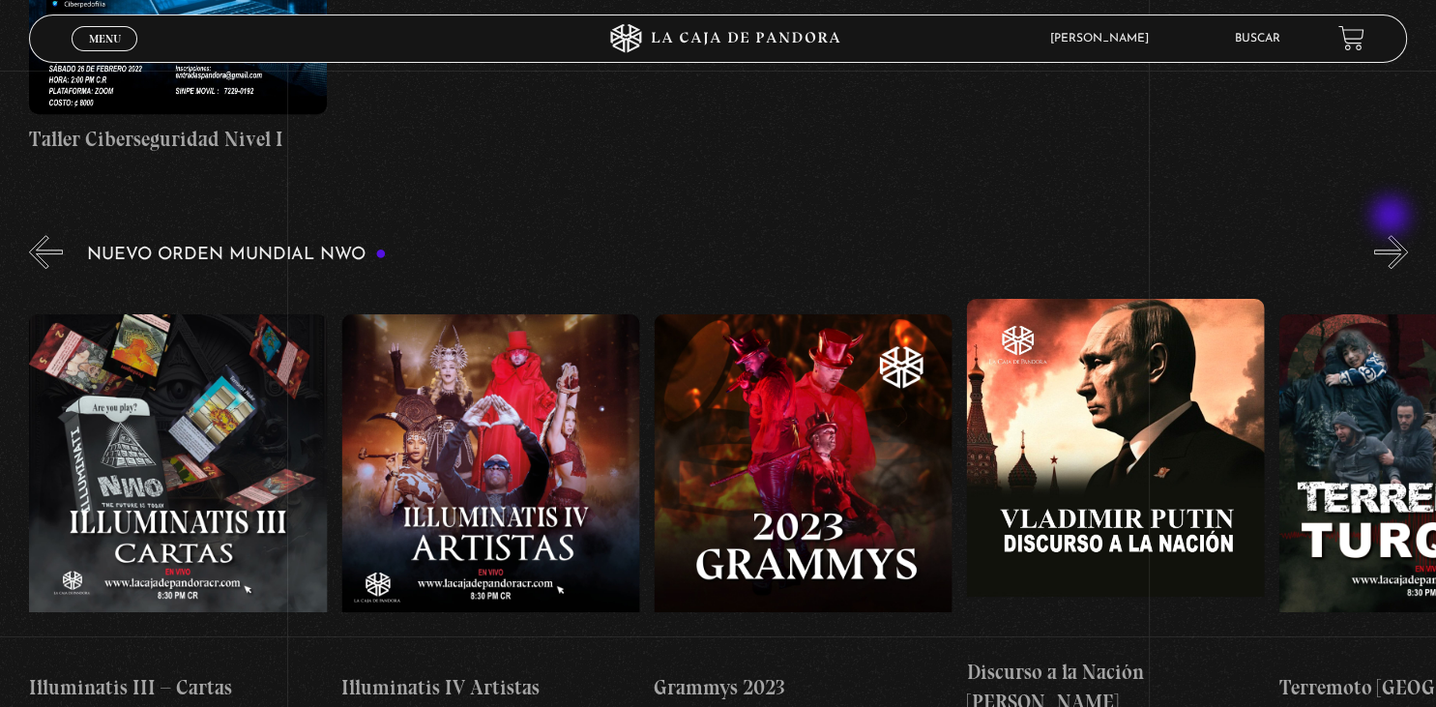  What do you see at coordinates (178, 687) in the screenshot?
I see `h4: Illuminatis III – Cartas` at bounding box center [178, 687].